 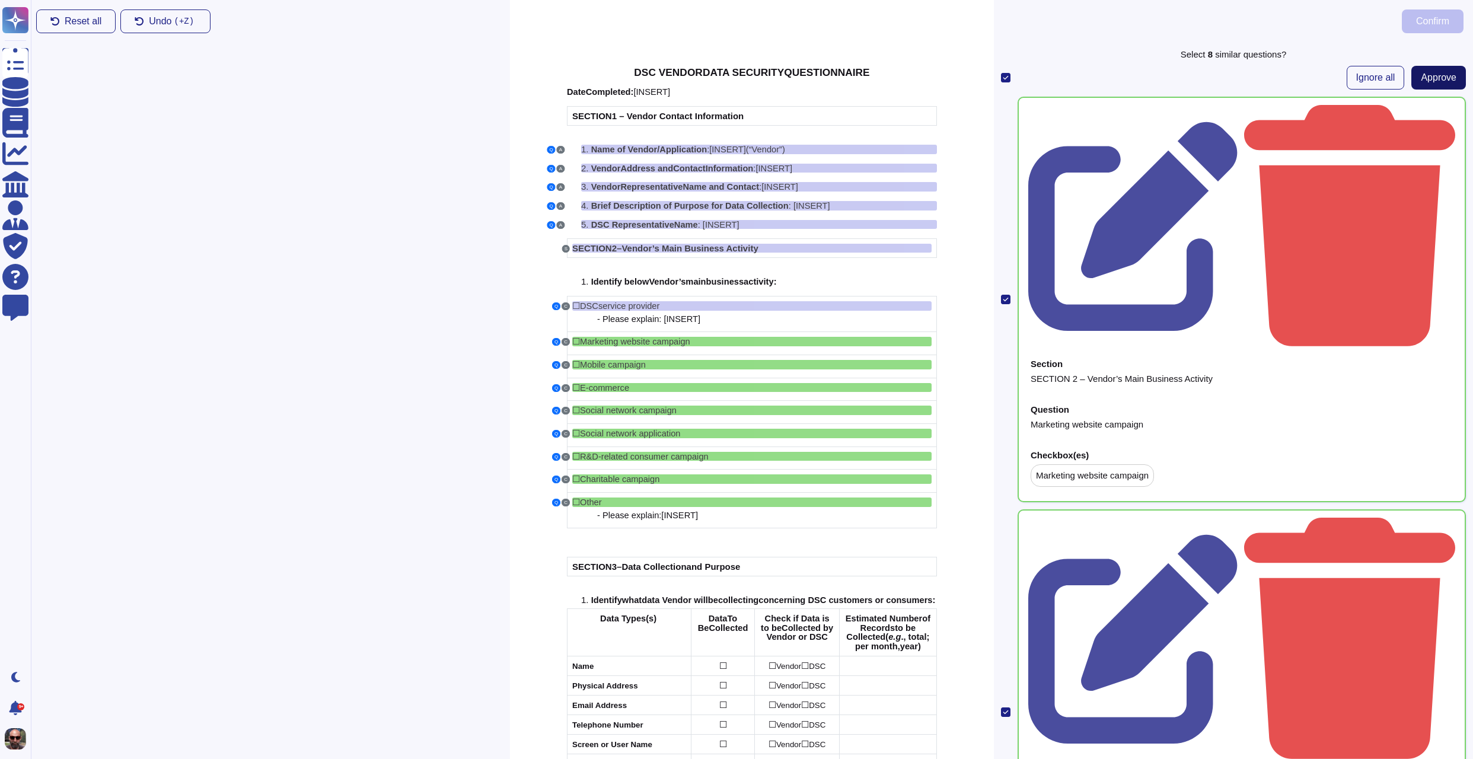 What do you see at coordinates (628, 410) in the screenshot?
I see `span: Social network campaign` at bounding box center [628, 410].